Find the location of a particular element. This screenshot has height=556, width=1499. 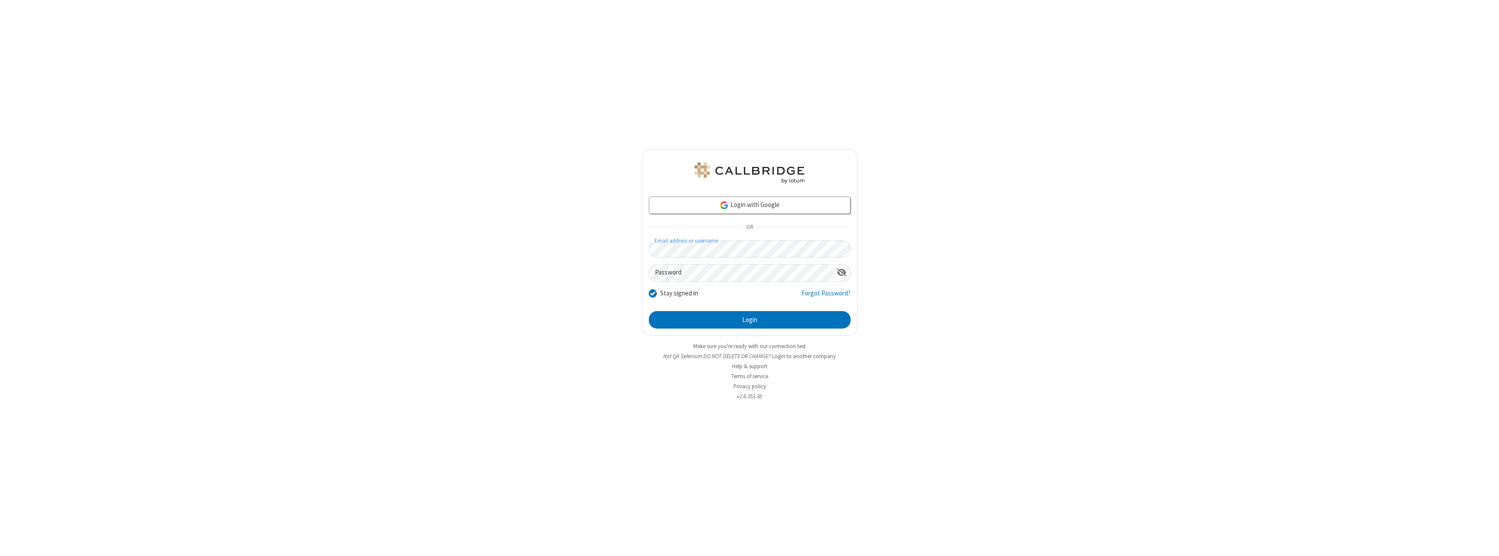

a: Terms of service is located at coordinates (750, 376).